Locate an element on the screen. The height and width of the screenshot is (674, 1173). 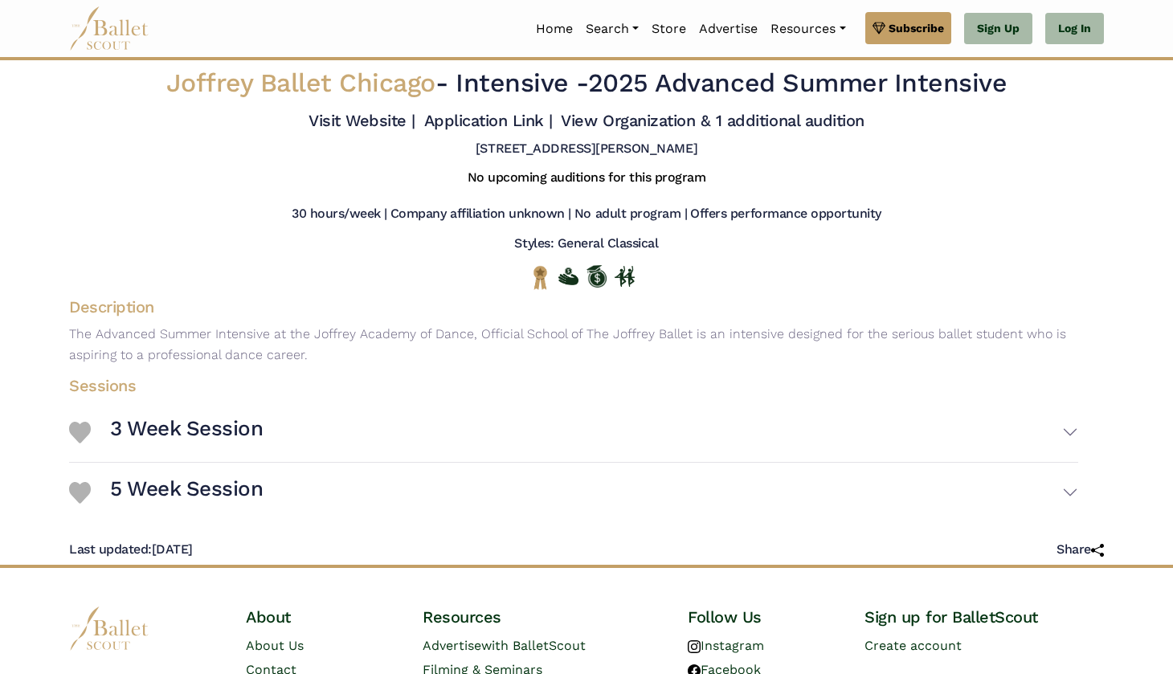
span: Subscribe is located at coordinates (916, 28).